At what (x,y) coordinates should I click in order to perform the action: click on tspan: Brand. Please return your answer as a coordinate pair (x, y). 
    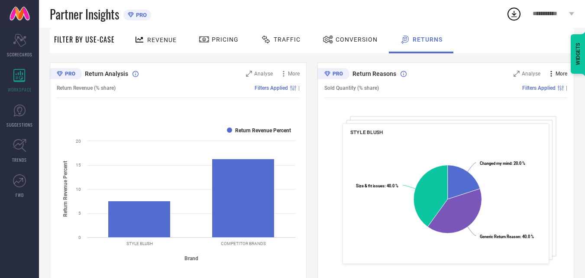
    Looking at the image, I should click on (191, 258).